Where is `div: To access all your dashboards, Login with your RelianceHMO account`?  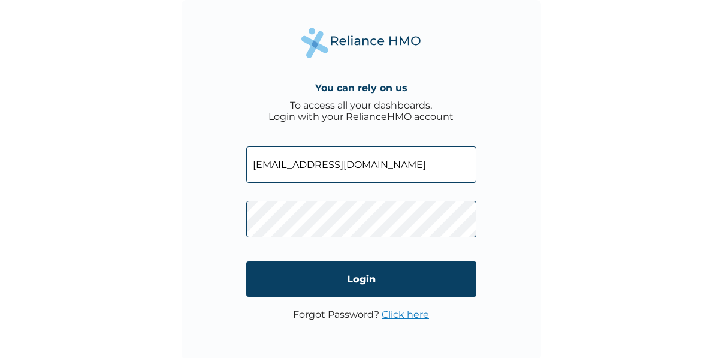
div: To access all your dashboards, Login with your RelianceHMO account is located at coordinates (361, 111).